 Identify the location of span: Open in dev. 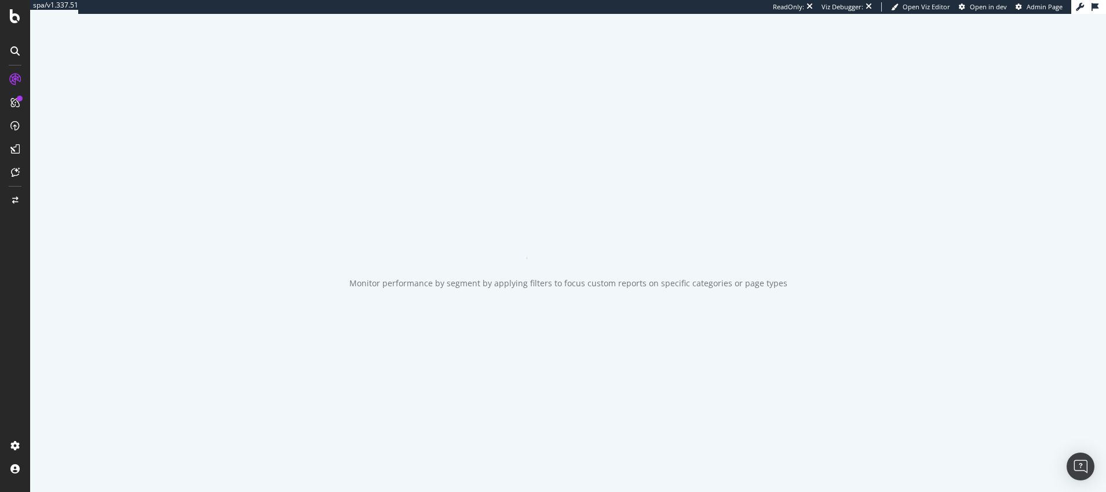
(988, 6).